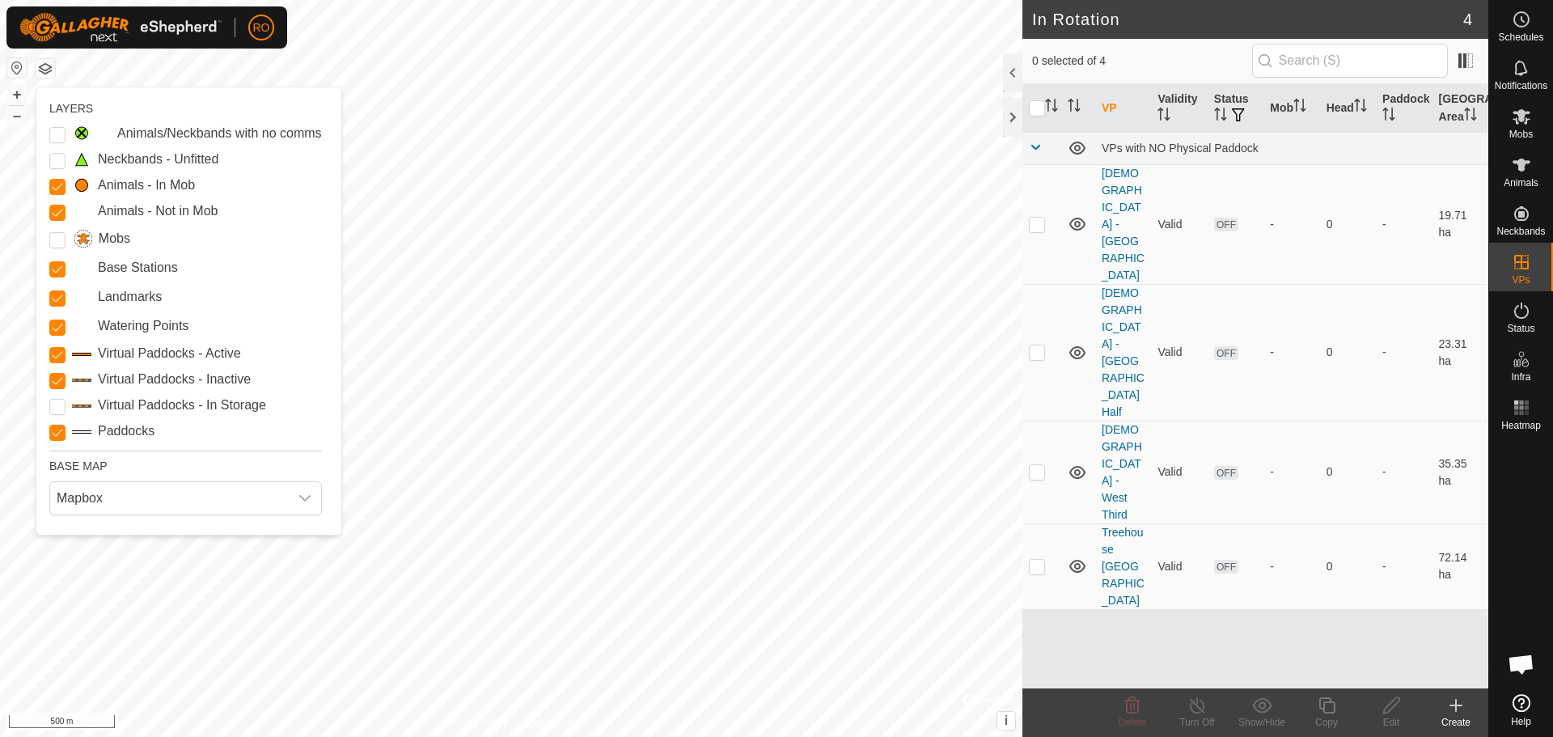 The image size is (1553, 737). What do you see at coordinates (1350, 61) in the screenshot?
I see `input: Search (S)` at bounding box center [1350, 61].